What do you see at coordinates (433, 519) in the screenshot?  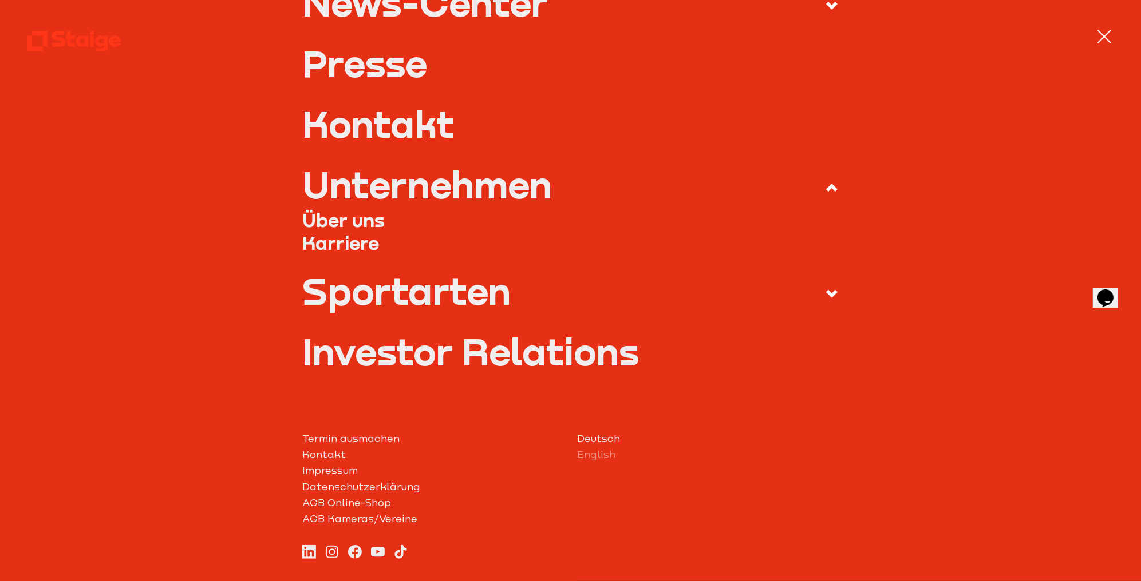 I see `a: AGB Kameras/Vereine` at bounding box center [433, 519].